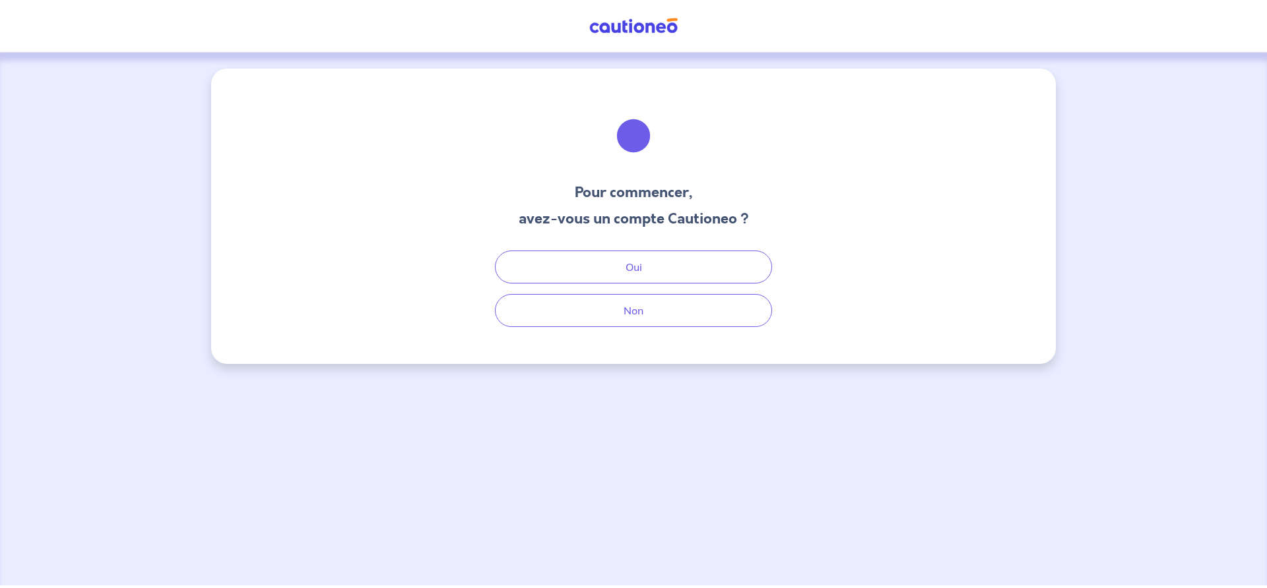 The image size is (1267, 588). What do you see at coordinates (633, 193) in the screenshot?
I see `h3: Pour commencer,` at bounding box center [633, 193].